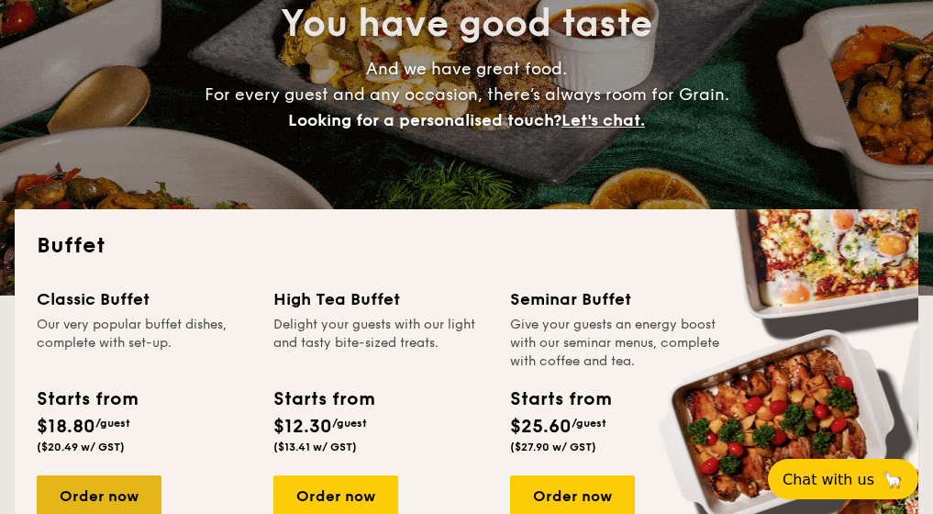  Describe the element at coordinates (467, 95) in the screenshot. I see `span: And we have great food. For every guest and any occasion, there’s always room for Grain.` at that location.